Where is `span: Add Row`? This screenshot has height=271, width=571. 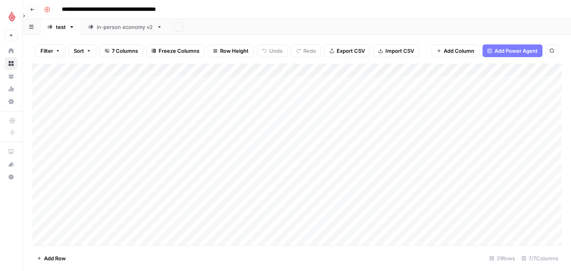 span: Add Row is located at coordinates (55, 258).